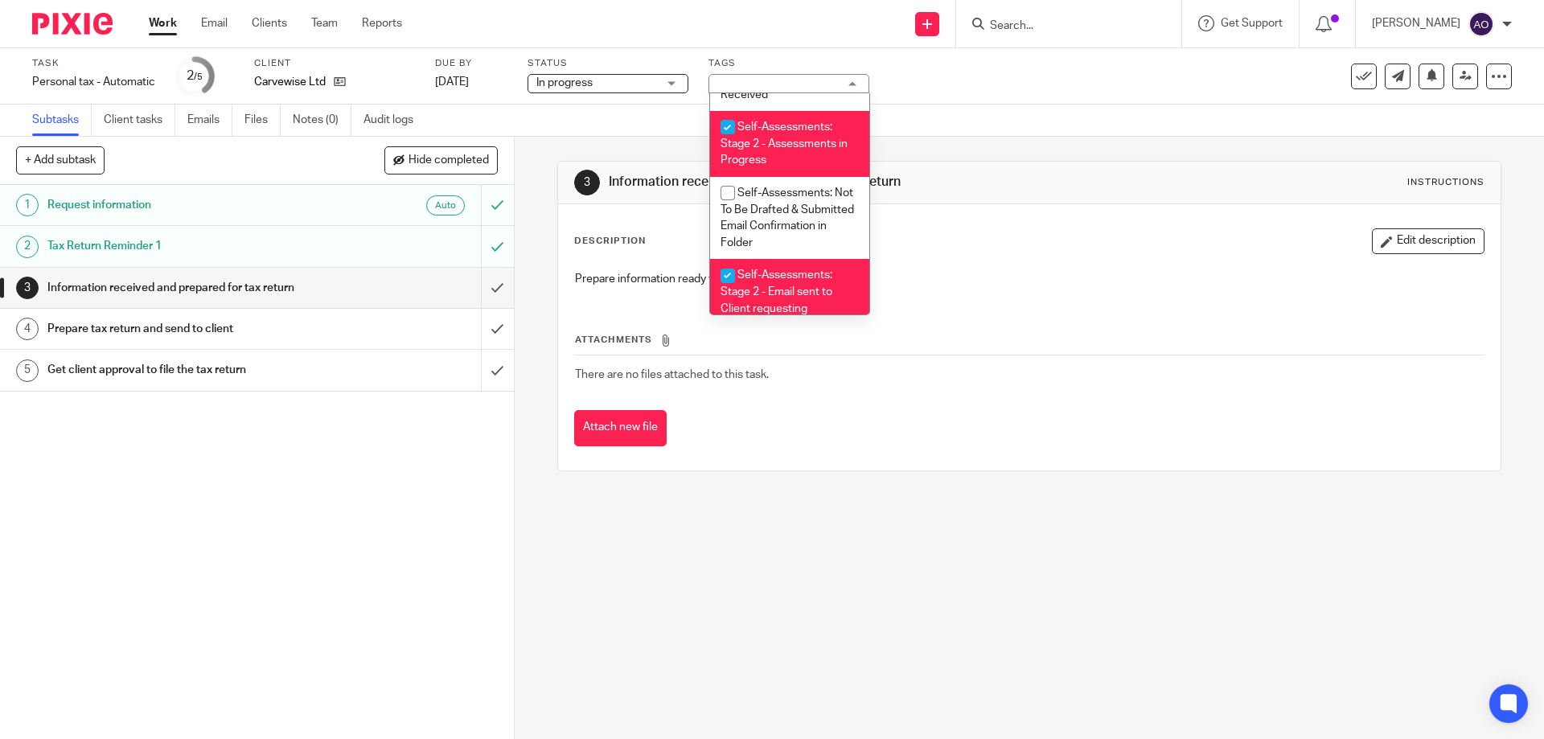 This screenshot has height=739, width=1544. Describe the element at coordinates (187, 205) in the screenshot. I see `h1: Request information` at that location.